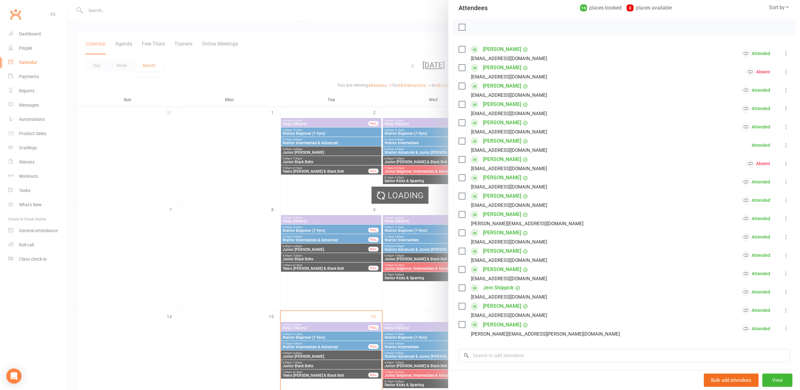 This screenshot has width=800, height=390. I want to click on input: Search to add attendees, so click(624, 356).